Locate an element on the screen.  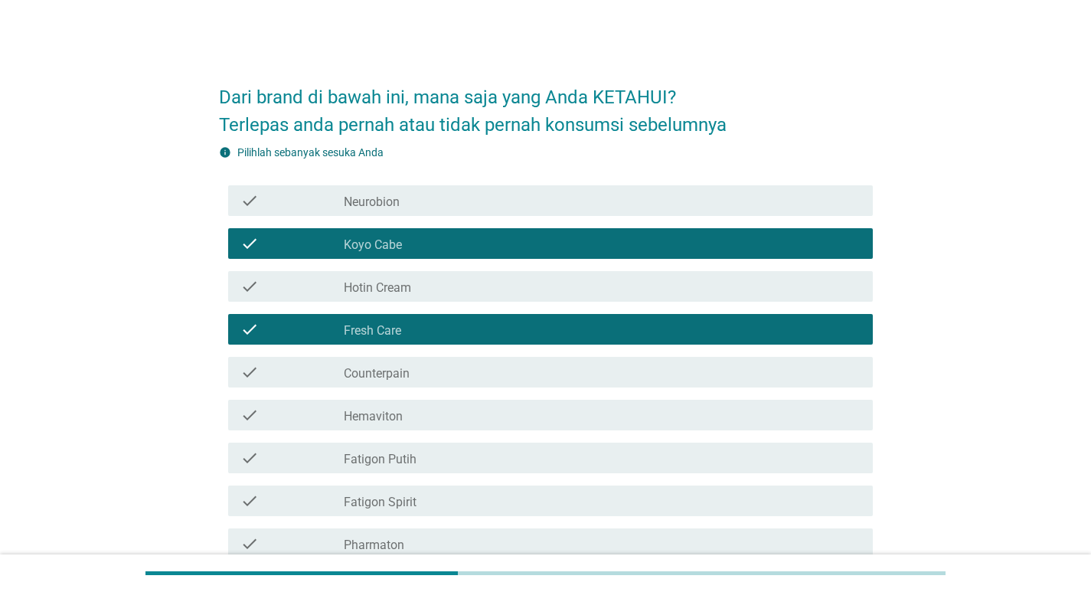
i: info is located at coordinates (225, 152).